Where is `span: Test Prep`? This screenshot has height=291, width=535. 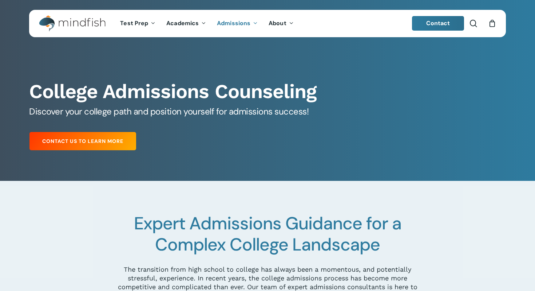
span: Test Prep is located at coordinates (134, 23).